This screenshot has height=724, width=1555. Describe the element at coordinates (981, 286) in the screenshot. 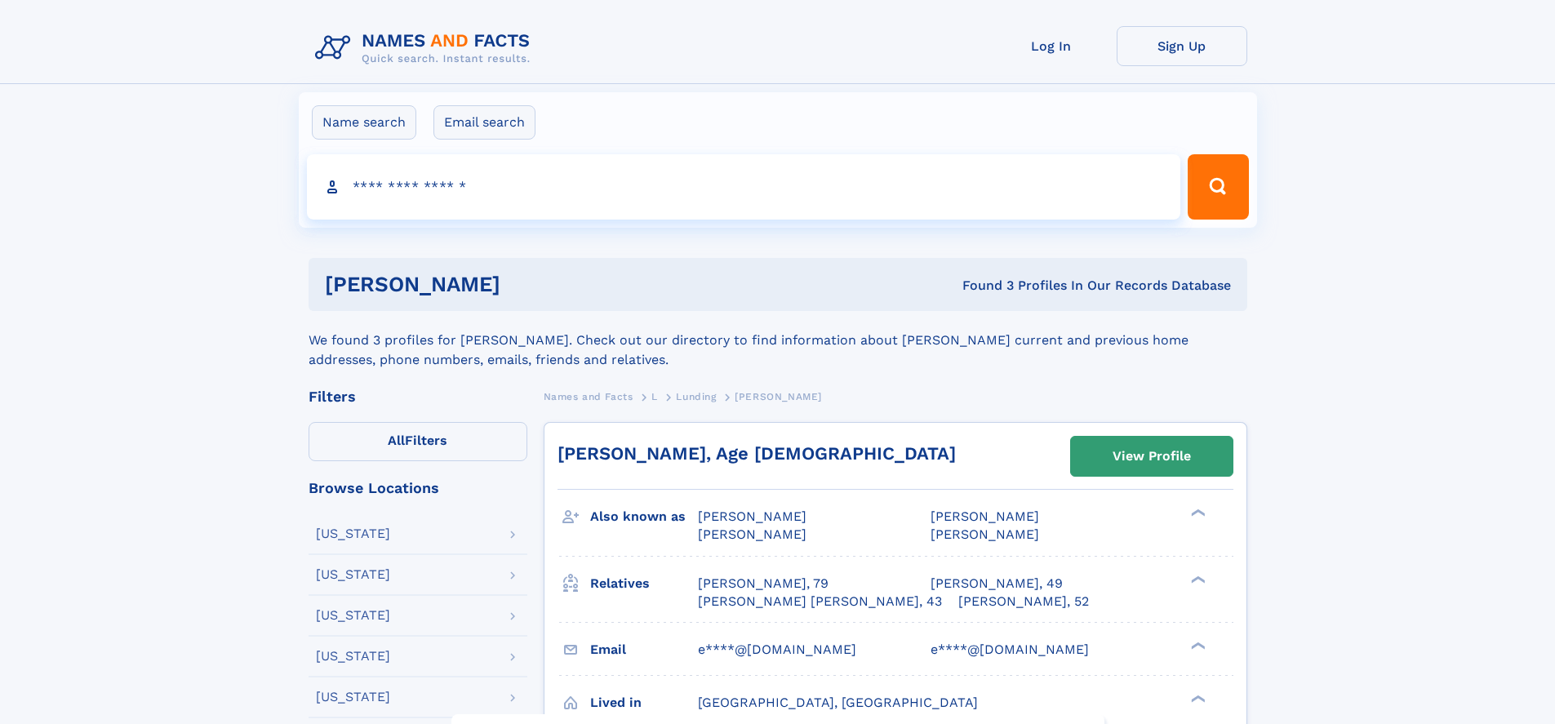

I see `div: Found 3 Profiles In Our Records Database` at that location.